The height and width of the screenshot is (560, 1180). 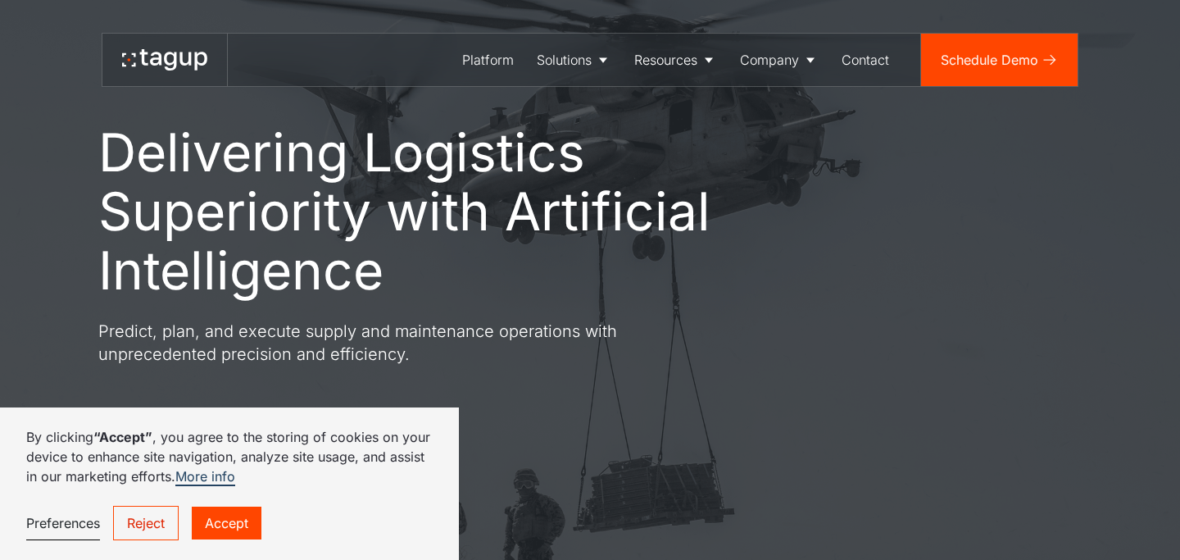 What do you see at coordinates (488, 60) in the screenshot?
I see `a: Platform` at bounding box center [488, 60].